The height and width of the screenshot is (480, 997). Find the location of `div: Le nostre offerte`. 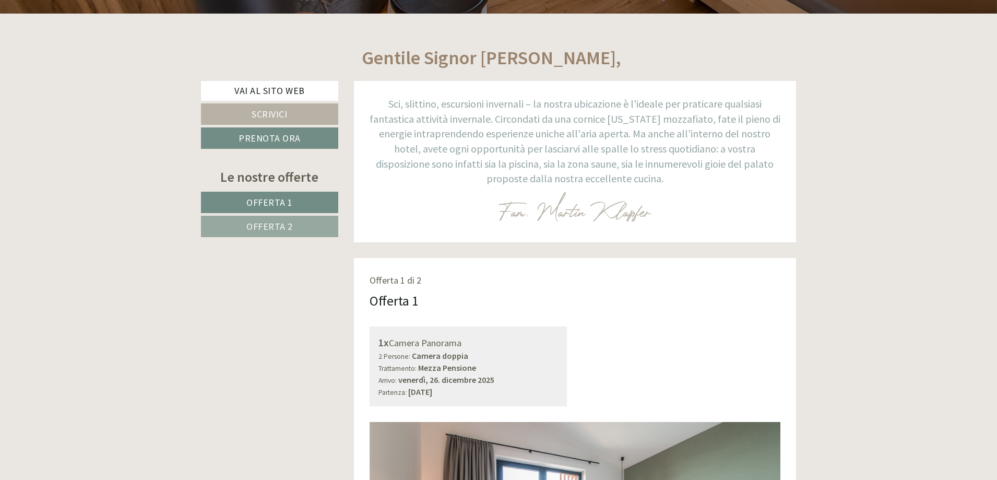

div: Le nostre offerte is located at coordinates (269, 176).